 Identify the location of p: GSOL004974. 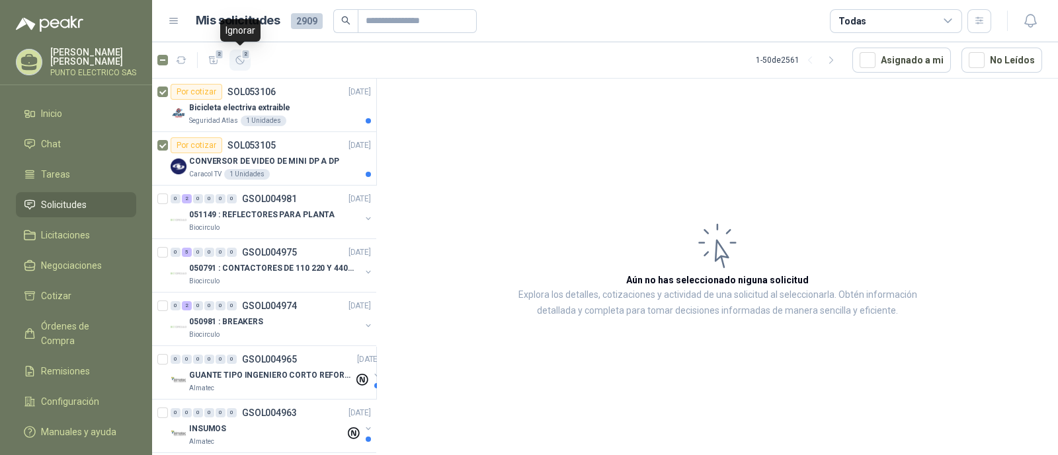
(269, 306).